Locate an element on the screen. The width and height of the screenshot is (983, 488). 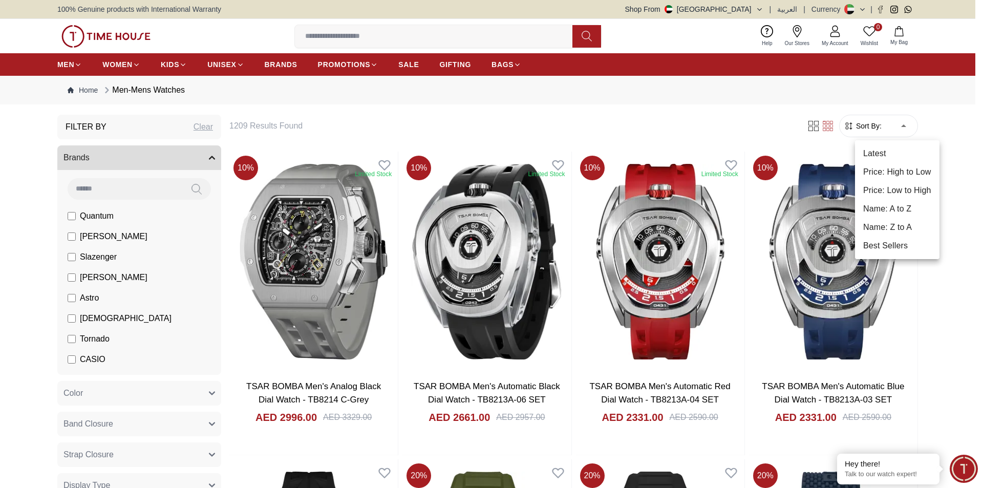
div: Chat Widget is located at coordinates (964, 469).